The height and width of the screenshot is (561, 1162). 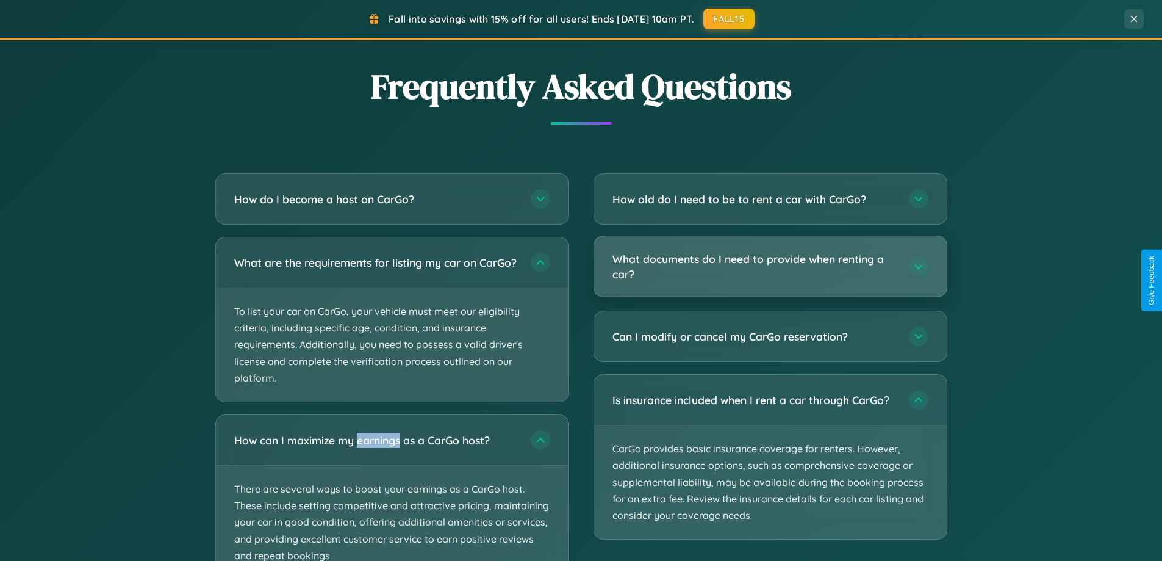 What do you see at coordinates (376, 262) in the screenshot?
I see `h3: What are the requirements for listing my car on CarGo?` at bounding box center [376, 262].